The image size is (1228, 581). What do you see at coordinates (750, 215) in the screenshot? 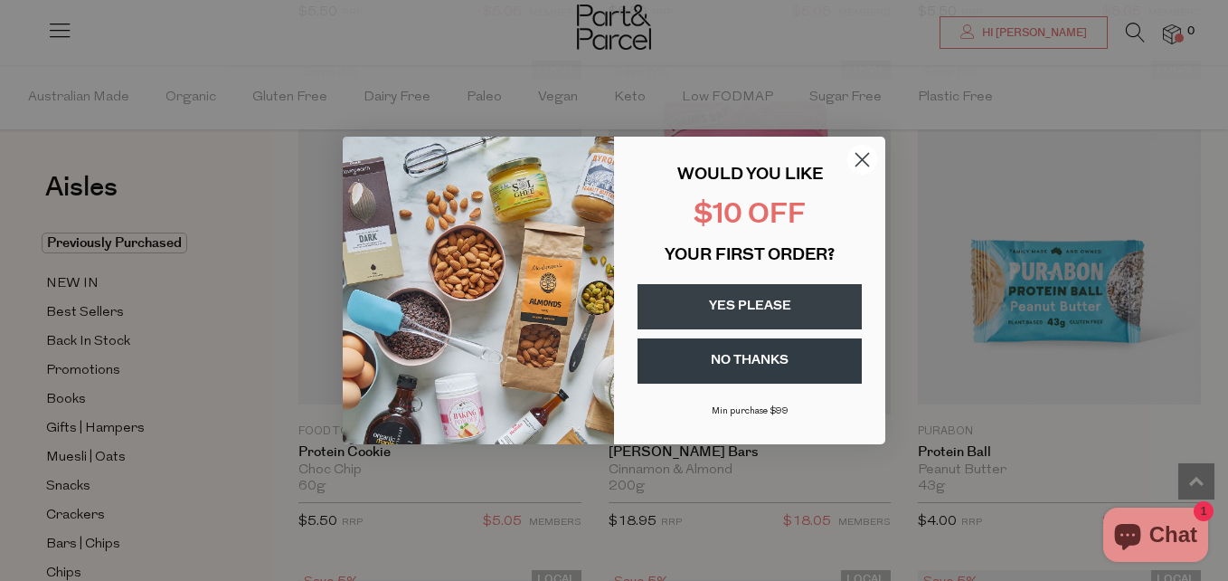
I see `span: $10 OFF` at bounding box center [750, 215].